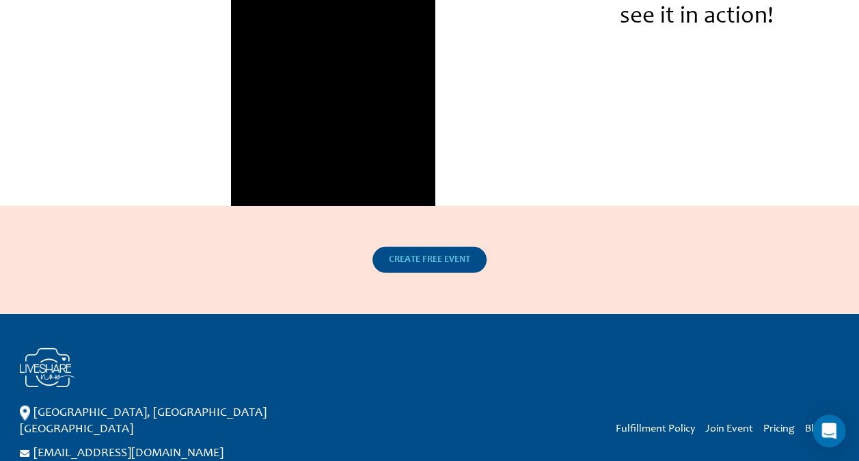  Describe the element at coordinates (655, 428) in the screenshot. I see `a: Fulfillment Policy` at that location.